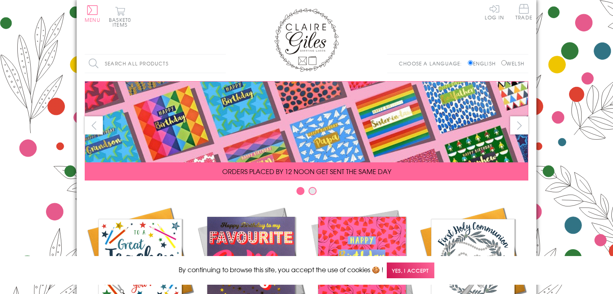  Describe the element at coordinates (92, 20) in the screenshot. I see `span: Menu` at that location.